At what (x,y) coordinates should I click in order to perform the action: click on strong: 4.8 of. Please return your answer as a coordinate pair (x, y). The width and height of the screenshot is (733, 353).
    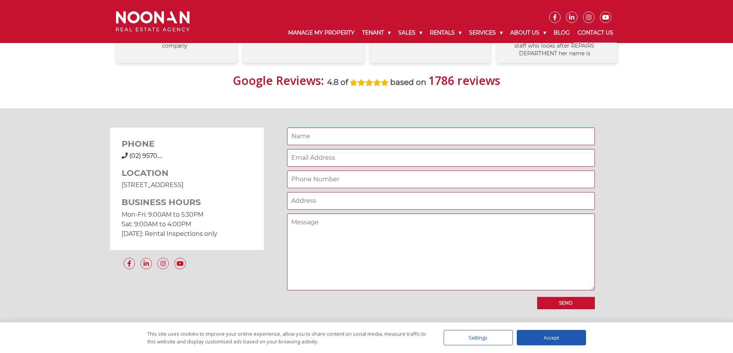
    Looking at the image, I should click on (337, 82).